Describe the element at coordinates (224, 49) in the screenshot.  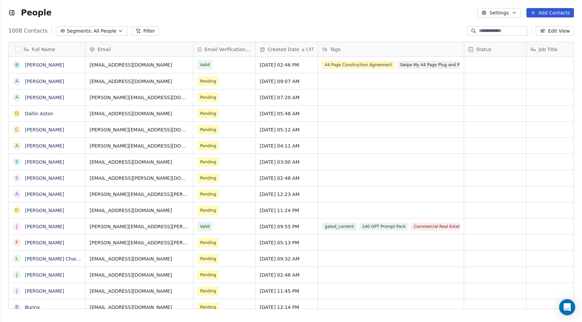
I see `div: Email Verification Status` at that location.